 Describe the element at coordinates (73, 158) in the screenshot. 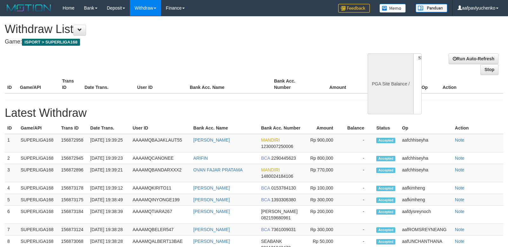

I see `td: 156872945` at that location.